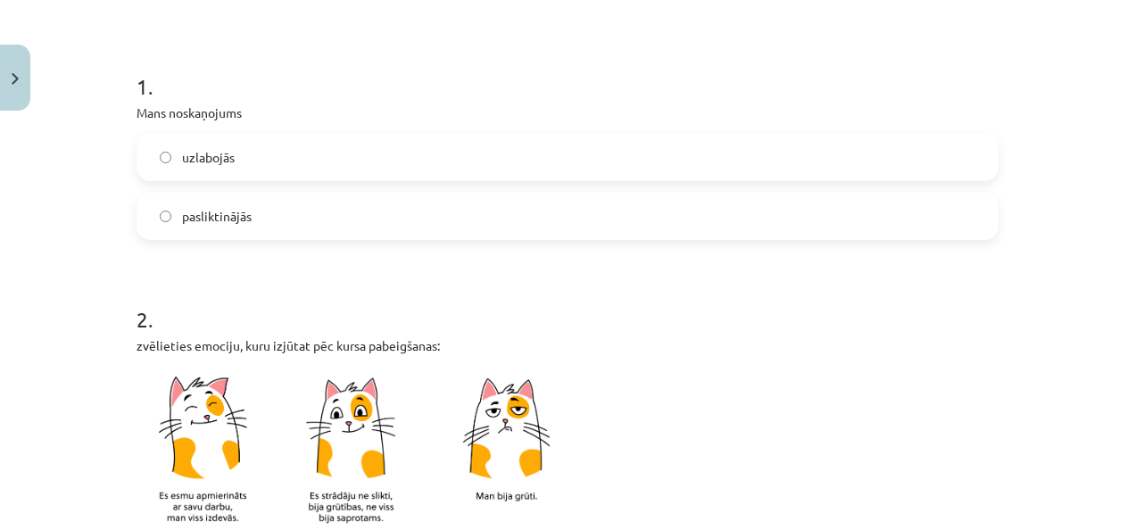 Image resolution: width=1135 pixels, height=530 pixels. What do you see at coordinates (567, 112) in the screenshot?
I see `p: Mans noskaņojums` at bounding box center [567, 112].